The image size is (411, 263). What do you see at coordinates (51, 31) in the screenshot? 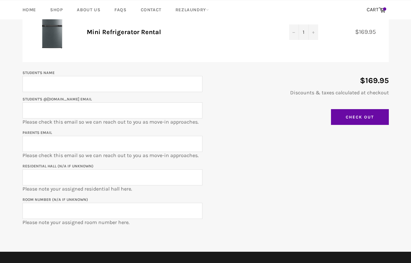
I see `img: Mini Refrigerator Rental` at bounding box center [51, 31].